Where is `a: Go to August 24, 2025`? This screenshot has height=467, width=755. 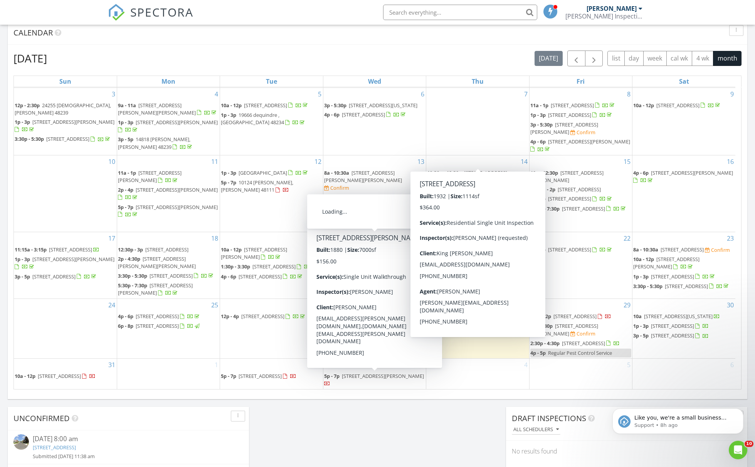
a: Go to August 24, 2025 is located at coordinates (112, 305).